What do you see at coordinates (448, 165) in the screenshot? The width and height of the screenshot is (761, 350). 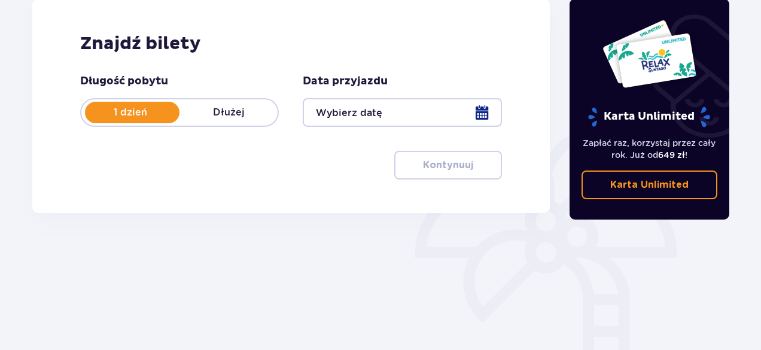 I see `button: Kontynuuj` at bounding box center [448, 165].